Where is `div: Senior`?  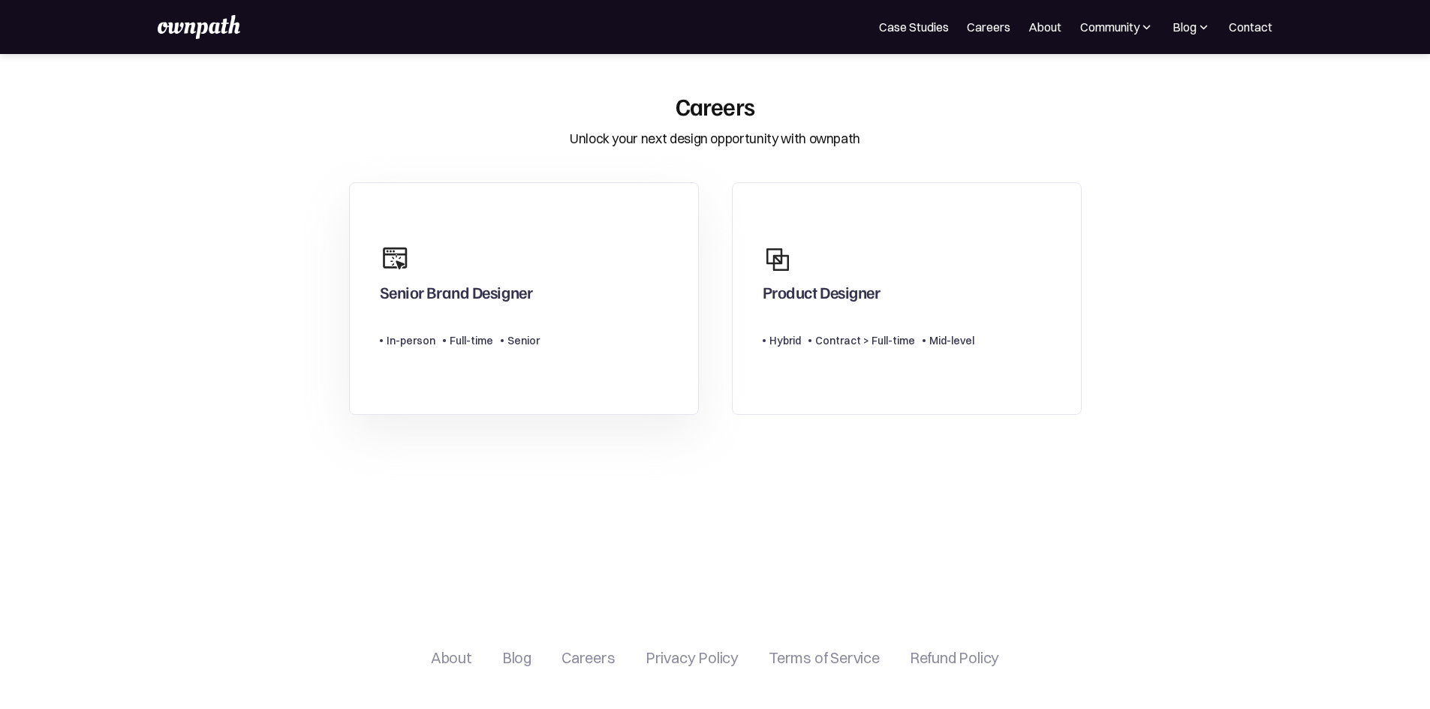
div: Senior is located at coordinates (523, 341).